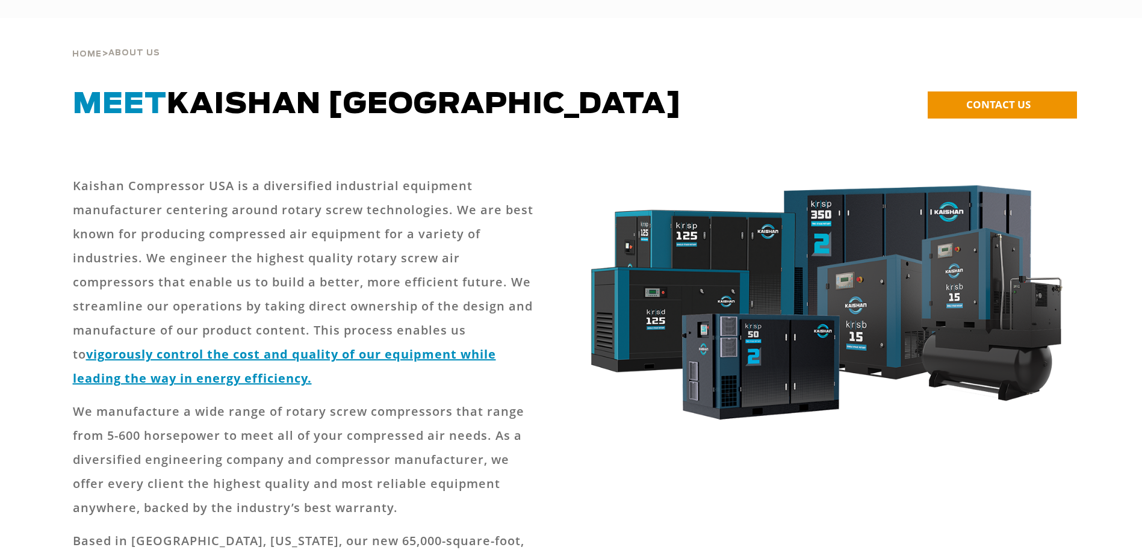 Image resolution: width=1142 pixels, height=556 pixels. I want to click on span: About Us, so click(134, 53).